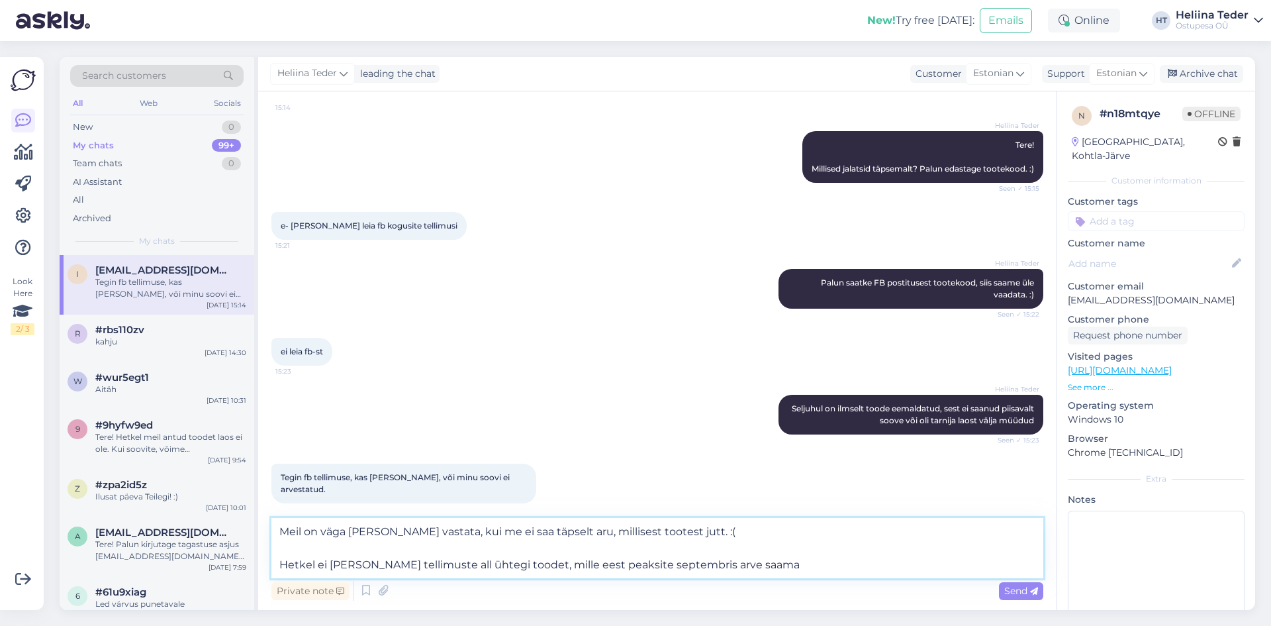 The height and width of the screenshot is (626, 1271). Describe the element at coordinates (148, 103) in the screenshot. I see `div: Web` at that location.